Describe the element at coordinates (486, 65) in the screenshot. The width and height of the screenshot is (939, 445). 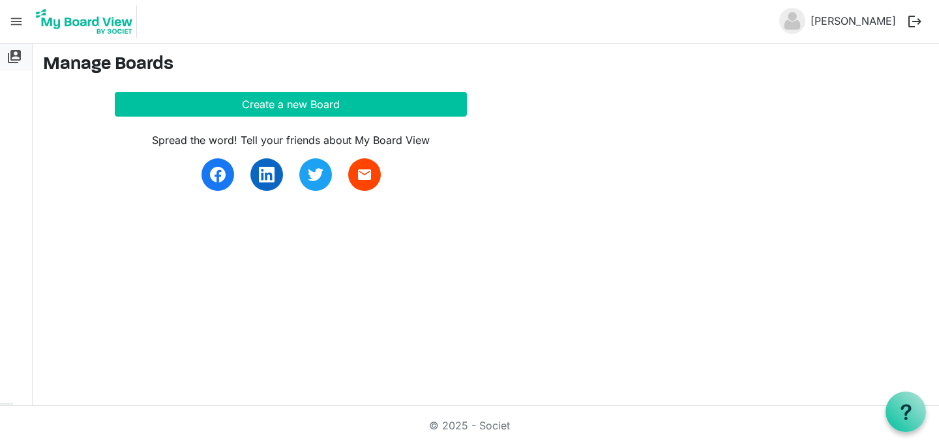
I see `h3: Manage Boards` at that location.